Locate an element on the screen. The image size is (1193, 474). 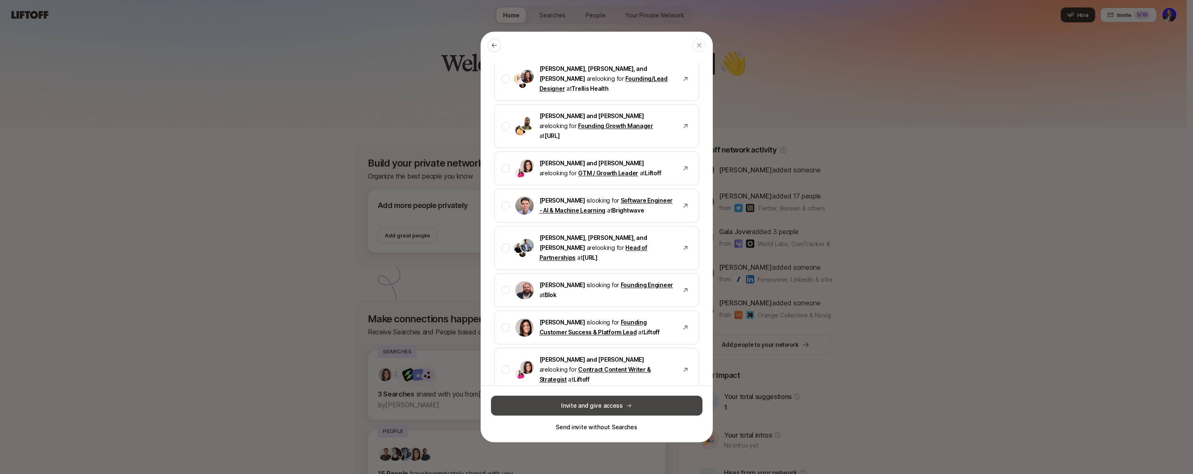
span: Brightwave is located at coordinates (628, 210).